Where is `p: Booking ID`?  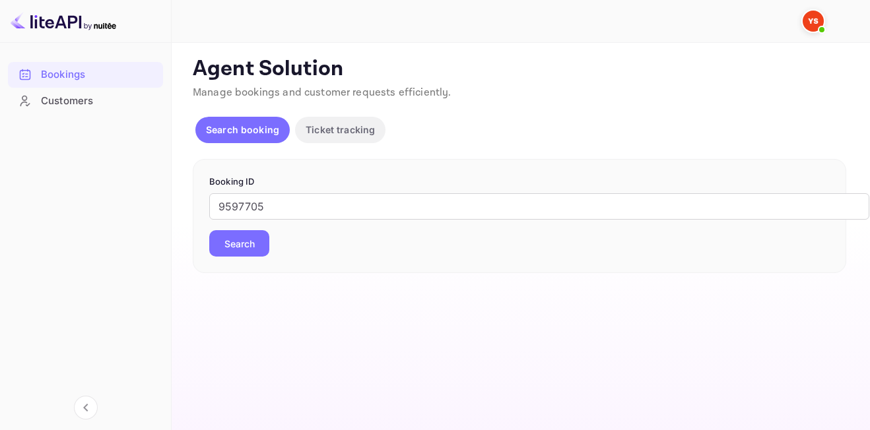 p: Booking ID is located at coordinates (519, 182).